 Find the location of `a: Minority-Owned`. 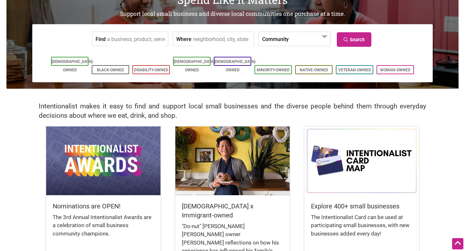

a: Minority-Owned is located at coordinates (273, 70).